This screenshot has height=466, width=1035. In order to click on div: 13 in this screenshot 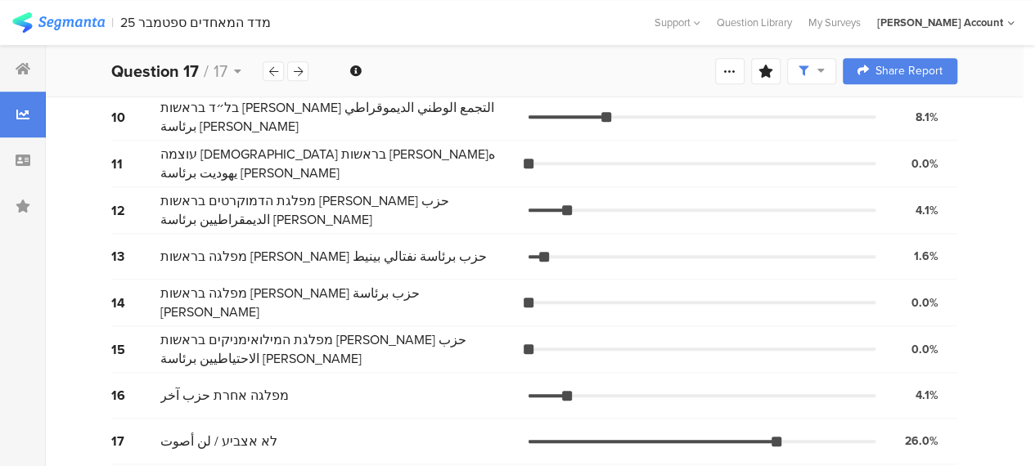, I will do `click(136, 256)`.